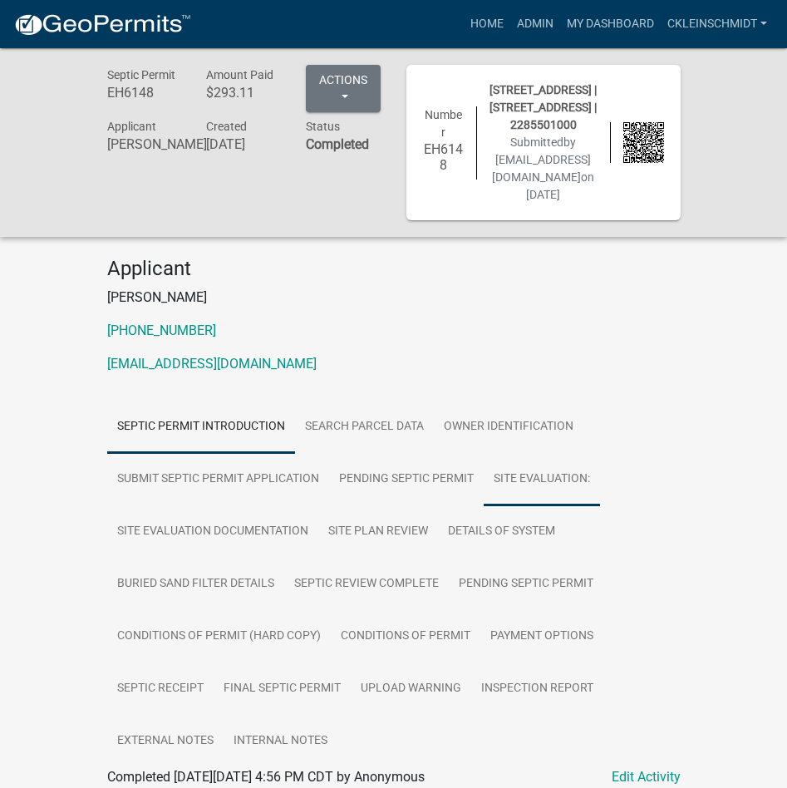  What do you see at coordinates (542, 480) in the screenshot?
I see `a: Site Evaluation:` at bounding box center [542, 480].